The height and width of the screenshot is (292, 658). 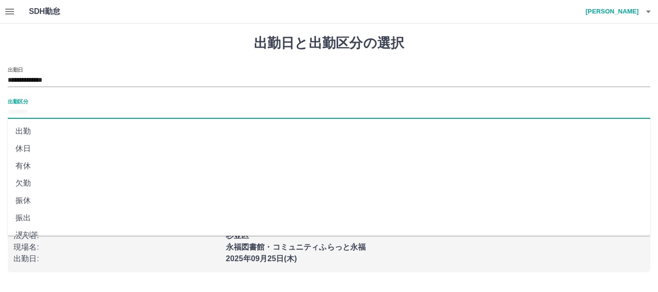 I want to click on h1: 出勤日と出勤区分の選択, so click(x=329, y=43).